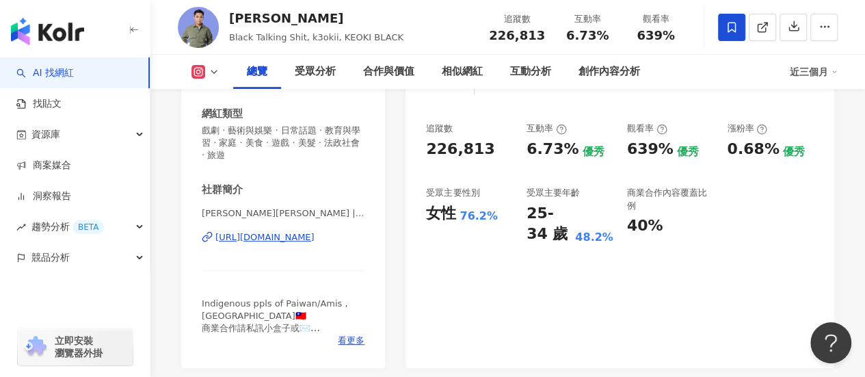  What do you see at coordinates (222, 189) in the screenshot?
I see `div: 社群簡介` at bounding box center [222, 189].